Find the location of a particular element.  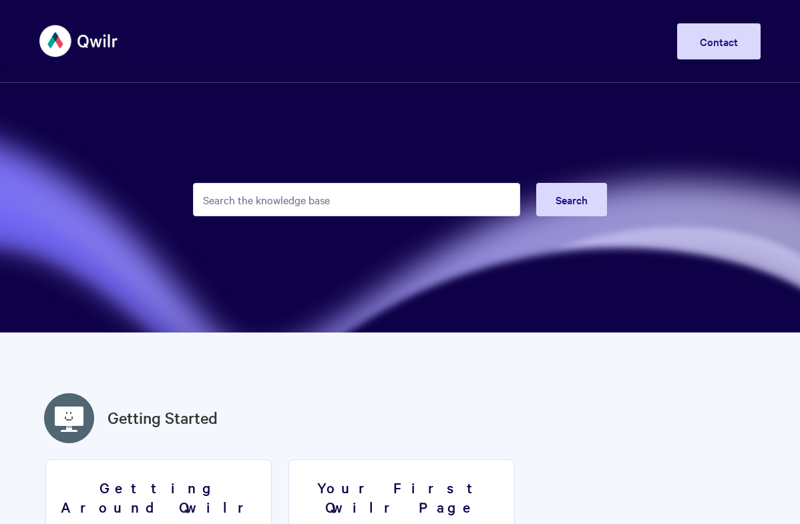

span: Search is located at coordinates (572, 200).